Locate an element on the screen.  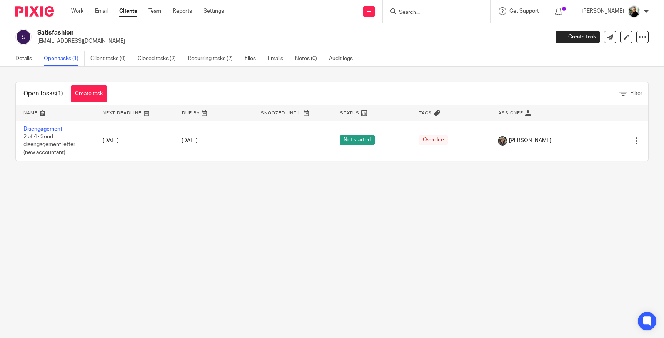
span: Not started is located at coordinates (357, 140).